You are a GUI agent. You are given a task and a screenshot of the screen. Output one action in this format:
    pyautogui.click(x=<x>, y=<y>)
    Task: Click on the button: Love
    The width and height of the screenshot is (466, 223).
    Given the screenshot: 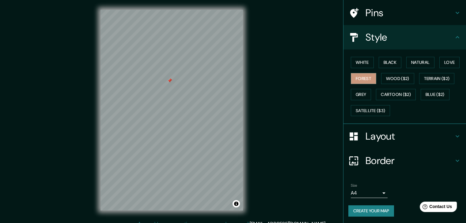 What is the action you would take?
    pyautogui.click(x=449, y=62)
    